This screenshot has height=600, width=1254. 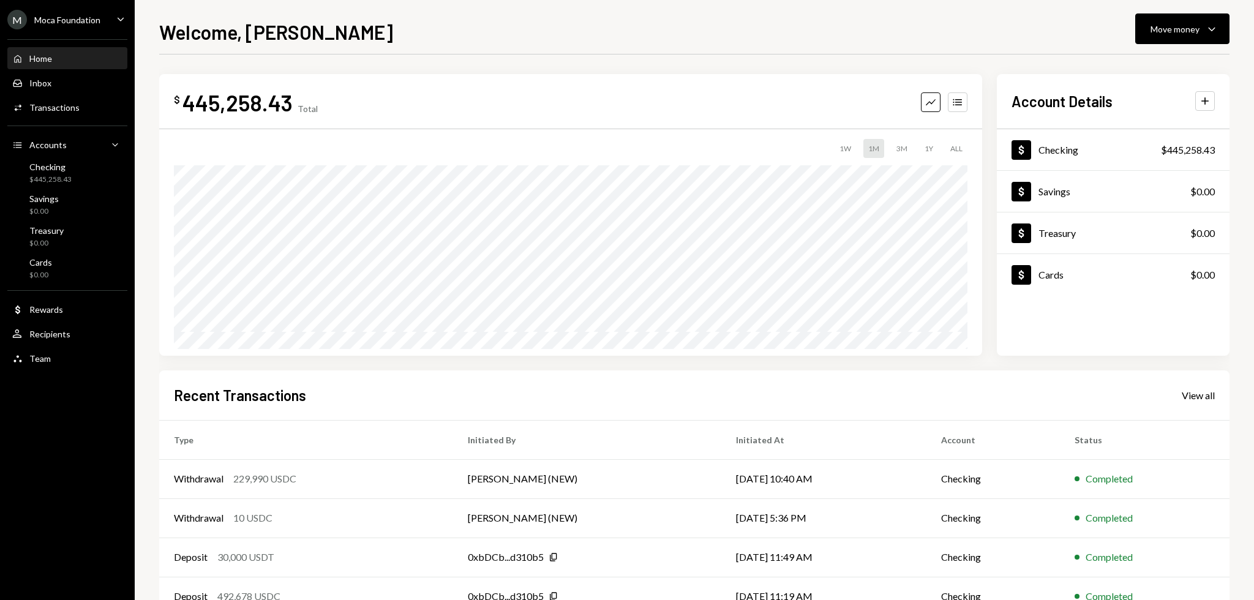 What do you see at coordinates (957, 148) in the screenshot?
I see `div: ALL` at bounding box center [957, 148].